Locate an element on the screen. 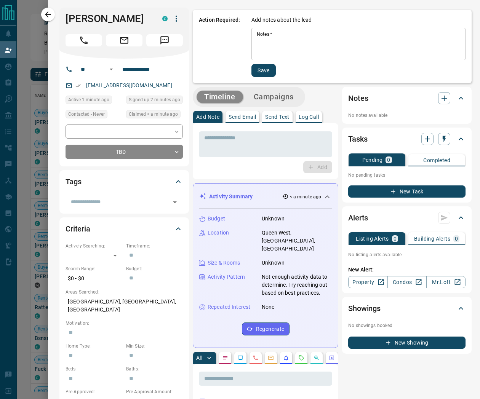 This screenshot has width=480, height=399. div: Activity Summary< a minute ago is located at coordinates (266, 197).